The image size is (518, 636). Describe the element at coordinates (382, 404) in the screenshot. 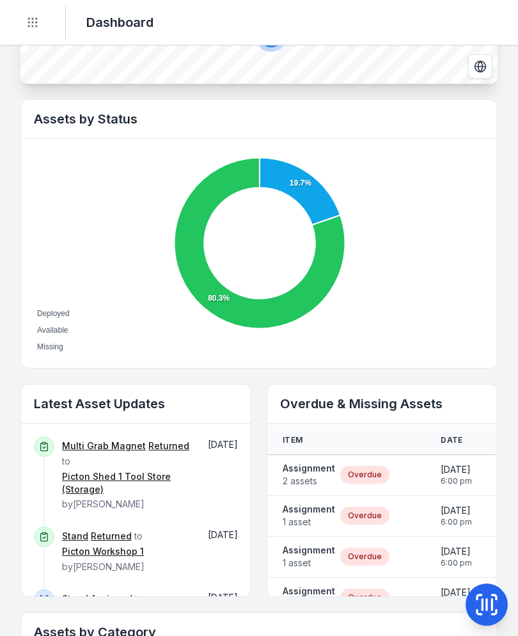

I see `h2: Overdue & Missing Assets` at that location.